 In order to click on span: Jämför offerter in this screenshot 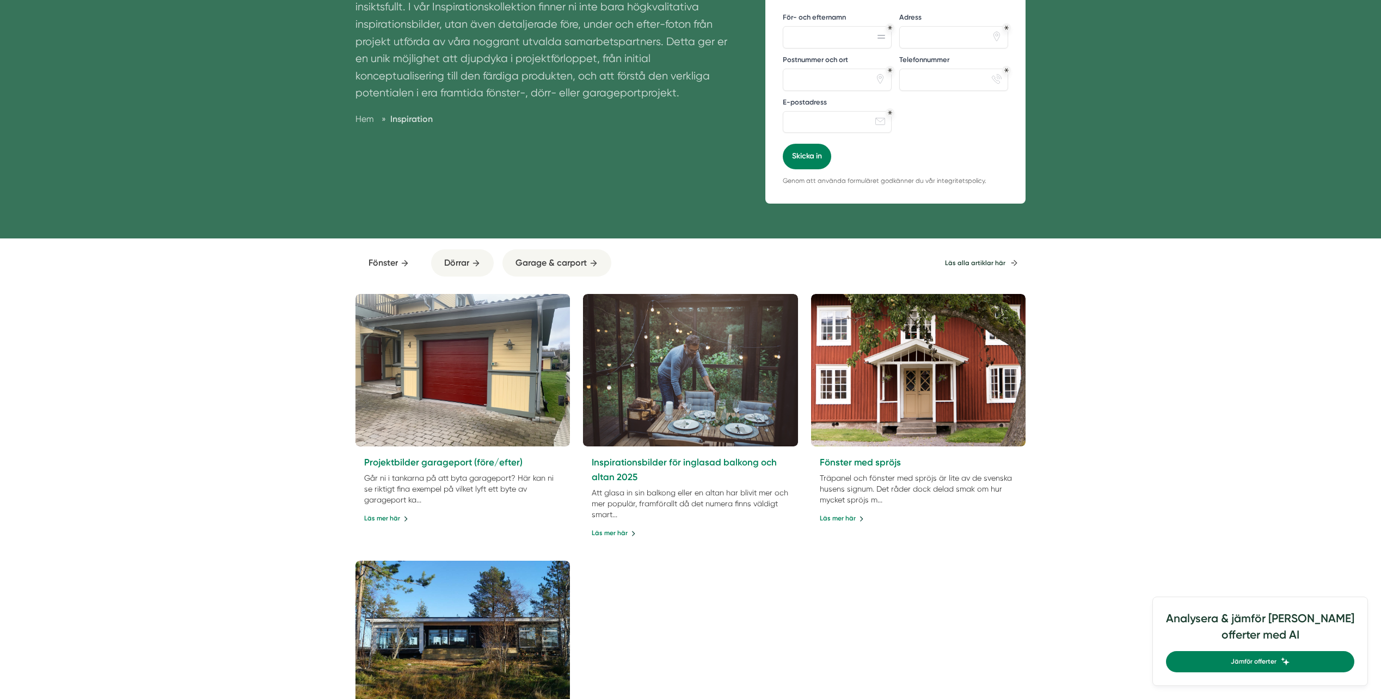, I will do `click(1253, 661)`.